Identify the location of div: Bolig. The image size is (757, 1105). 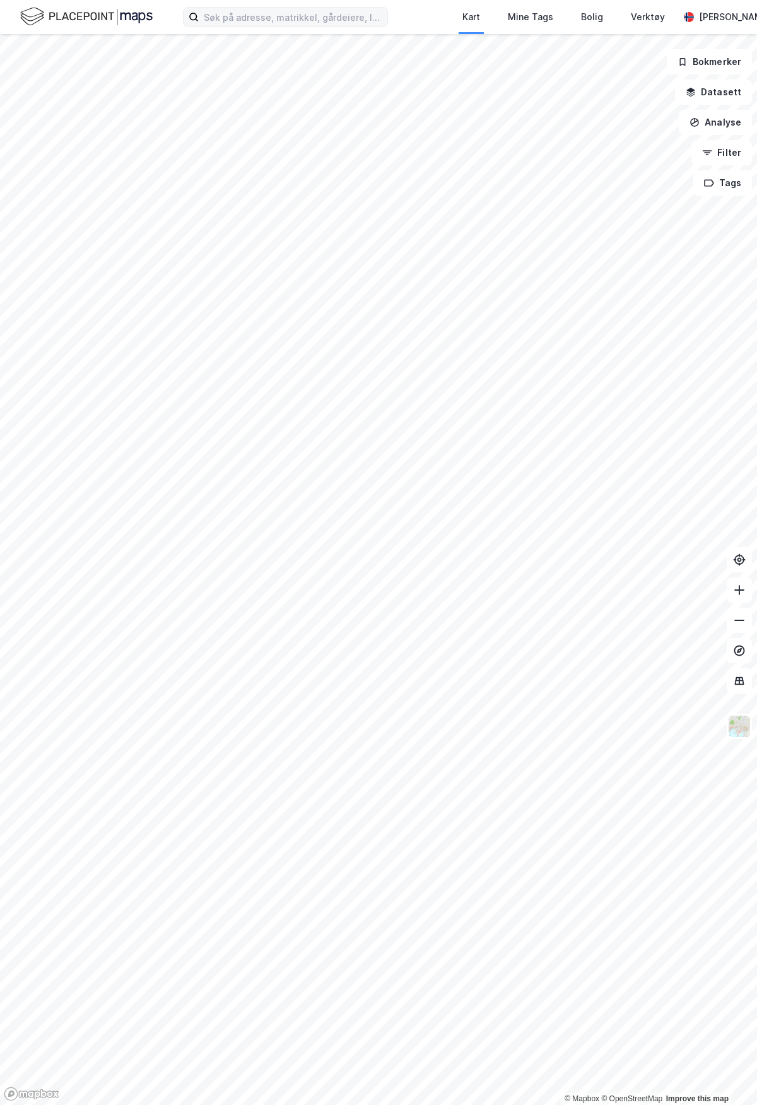
(592, 17).